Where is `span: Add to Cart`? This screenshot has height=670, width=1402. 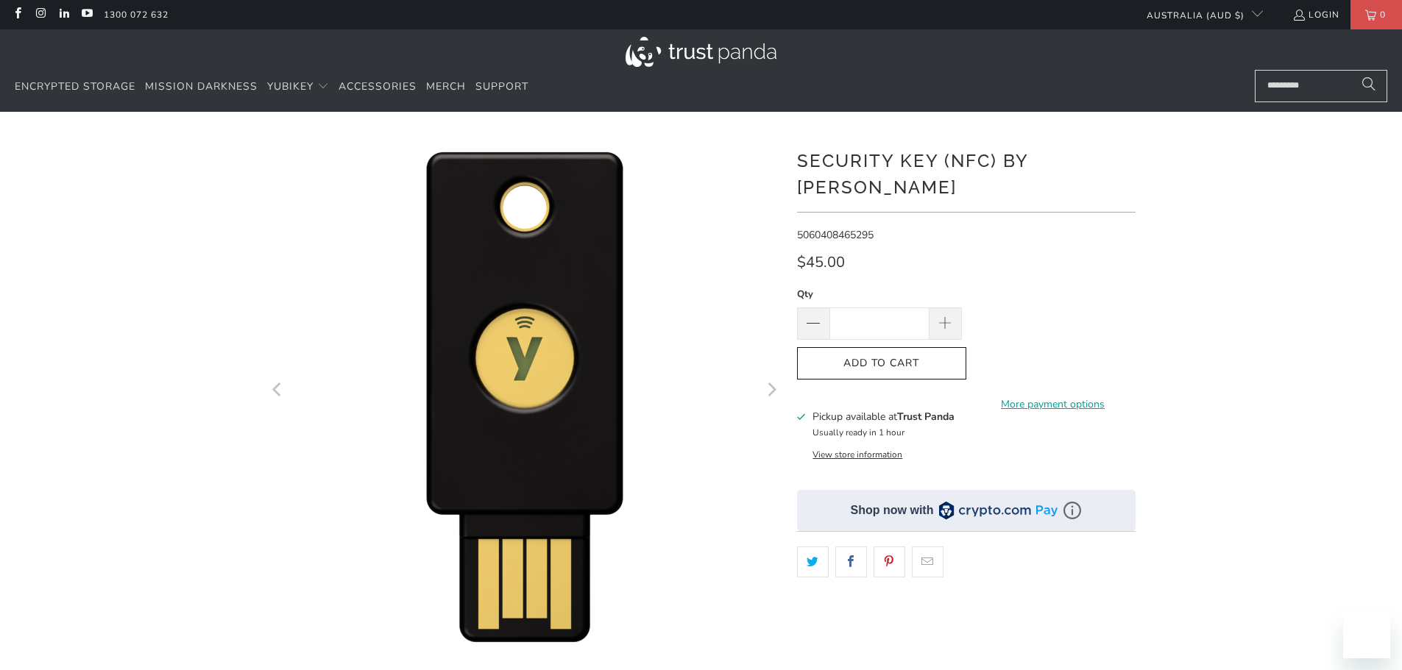
span: Add to Cart is located at coordinates (882, 363).